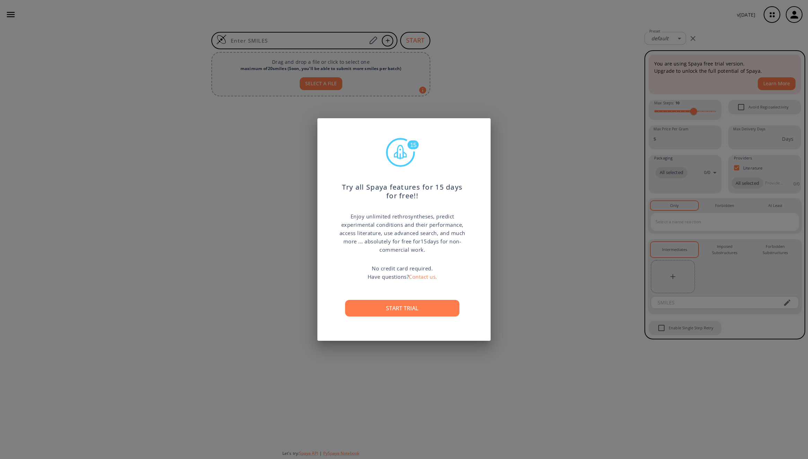 The height and width of the screenshot is (459, 808). I want to click on text: 15, so click(413, 145).